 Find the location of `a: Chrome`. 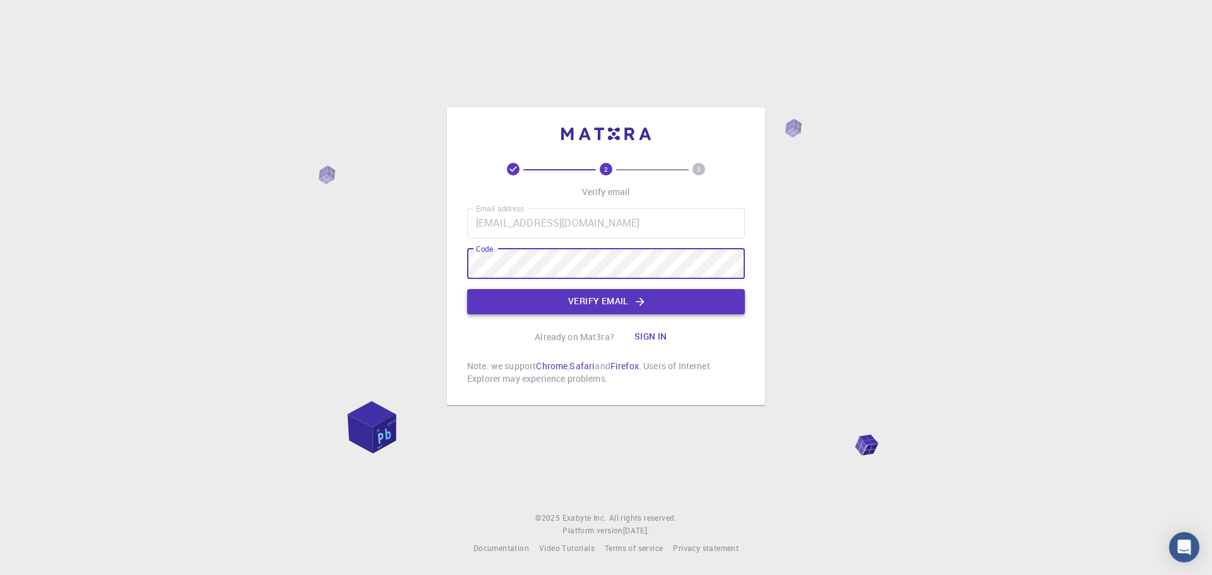

a: Chrome is located at coordinates (552, 365).